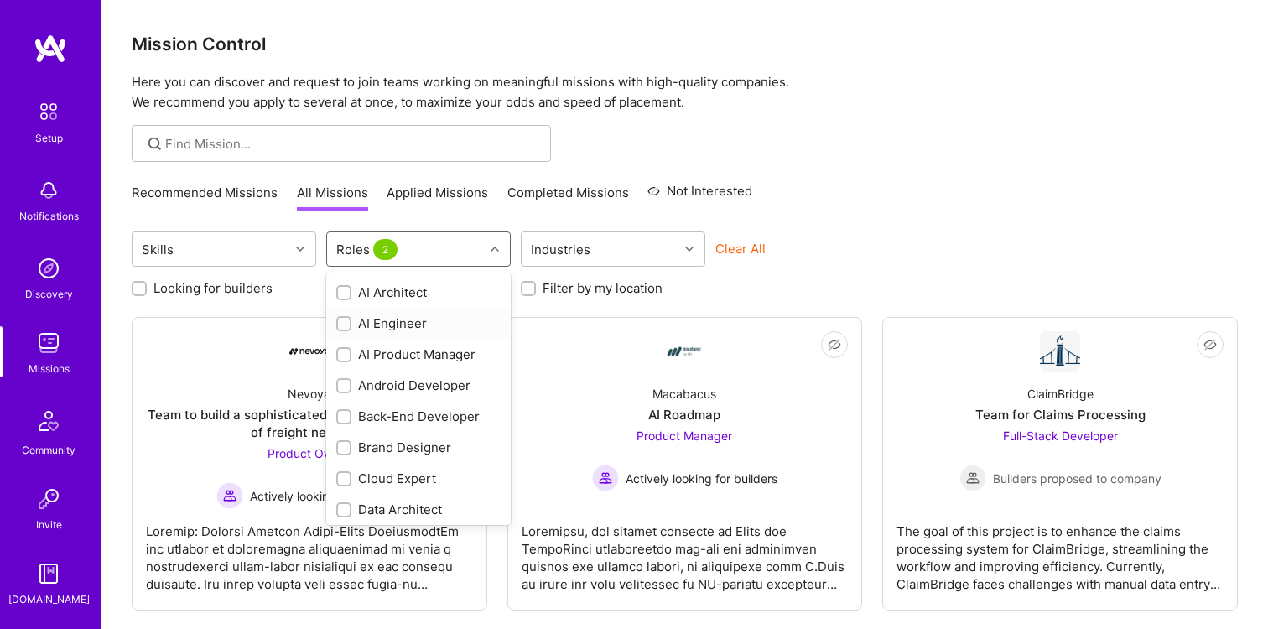 This screenshot has height=629, width=1268. Describe the element at coordinates (568, 197) in the screenshot. I see `a: Completed Missions` at that location.